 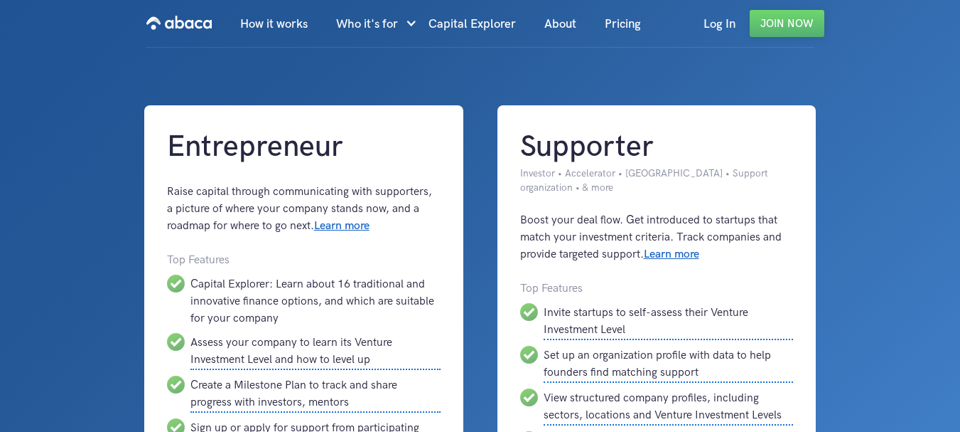 I want to click on div: Boost your deal flow. Get introduced to startups that match your investment criteria. Track compa..., so click(x=657, y=237).